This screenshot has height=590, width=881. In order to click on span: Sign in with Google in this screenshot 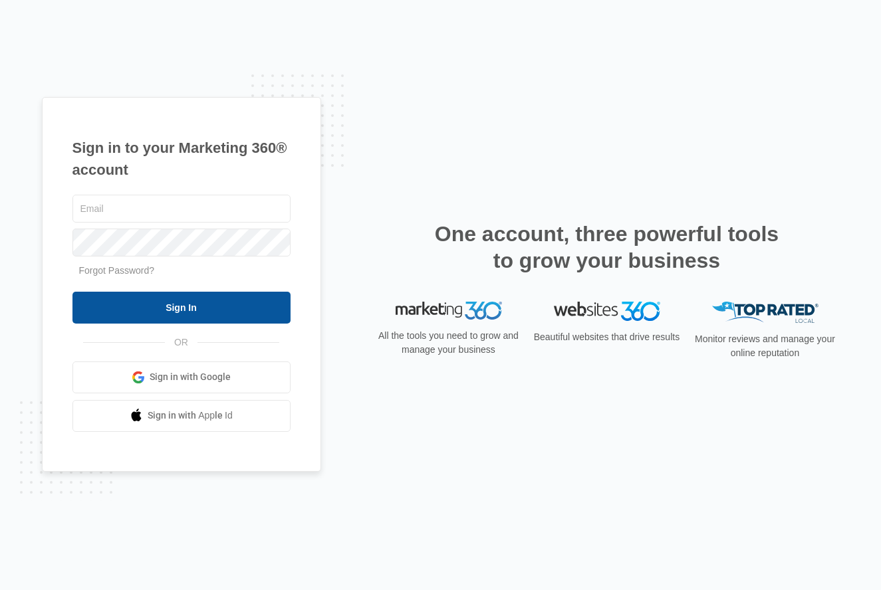, I will do `click(190, 377)`.